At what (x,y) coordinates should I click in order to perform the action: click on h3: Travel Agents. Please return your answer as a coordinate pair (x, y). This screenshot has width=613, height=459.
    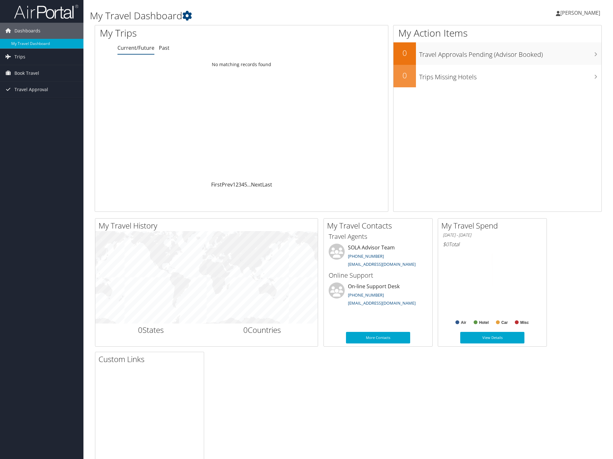
    Looking at the image, I should click on (378, 237).